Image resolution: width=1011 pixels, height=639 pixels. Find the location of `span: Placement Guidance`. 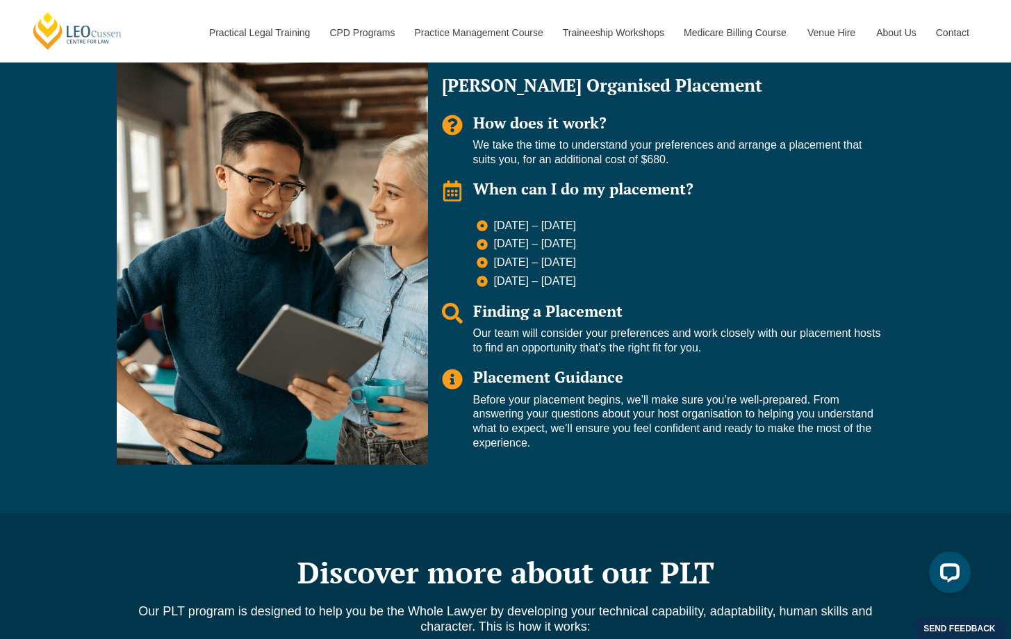

span: Placement Guidance is located at coordinates (548, 377).